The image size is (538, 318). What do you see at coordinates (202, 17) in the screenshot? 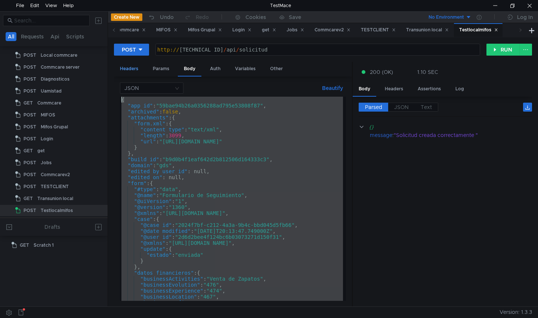
I see `div: Redo` at bounding box center [202, 17].